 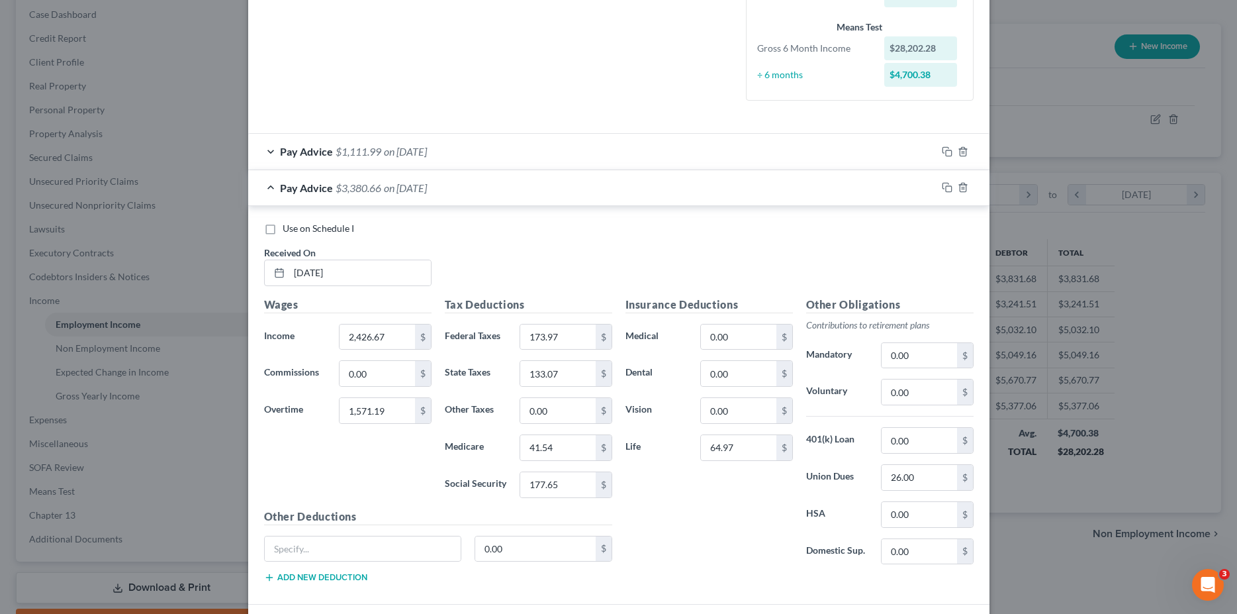 I want to click on h5: Other Obligations, so click(x=890, y=304).